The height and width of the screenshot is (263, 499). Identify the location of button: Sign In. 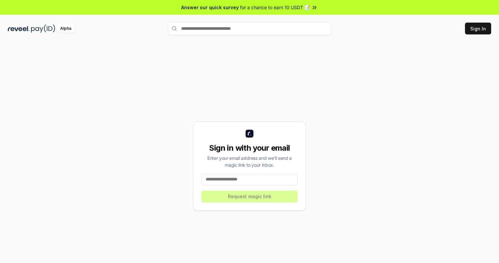
(478, 28).